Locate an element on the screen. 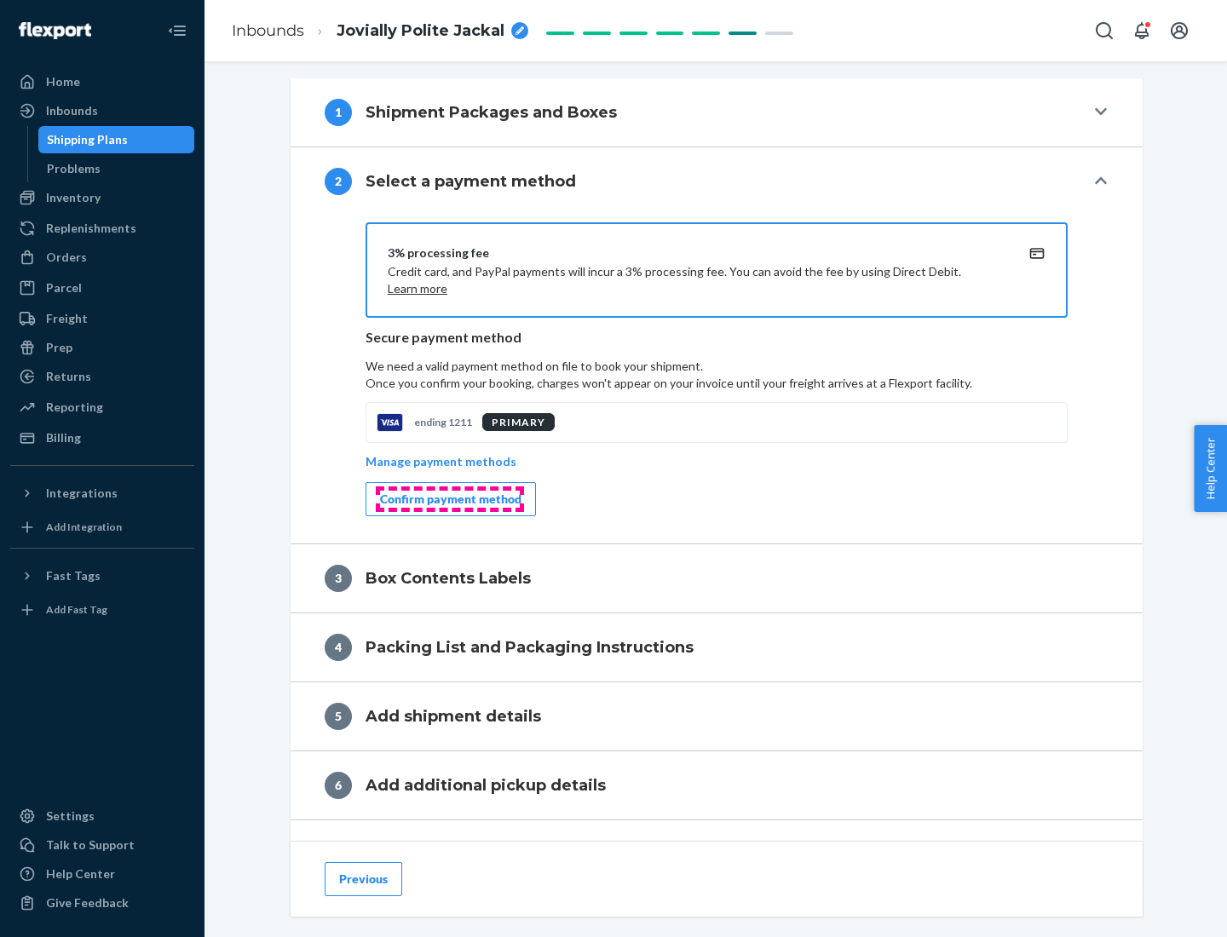 The height and width of the screenshot is (937, 1227). div: Add Integration is located at coordinates (83, 527).